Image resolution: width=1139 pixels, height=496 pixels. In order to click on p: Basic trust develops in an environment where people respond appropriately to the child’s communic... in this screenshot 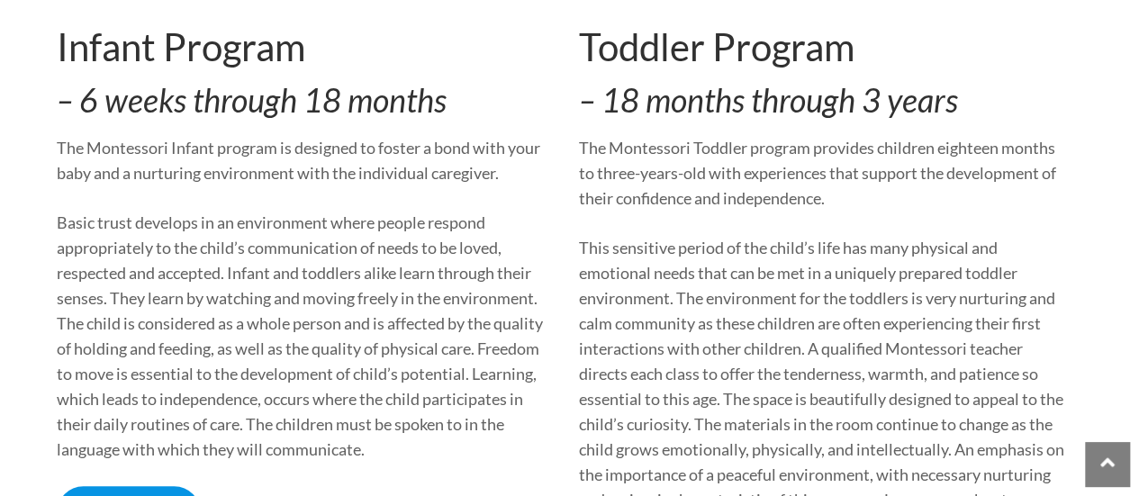, I will do `click(302, 336)`.